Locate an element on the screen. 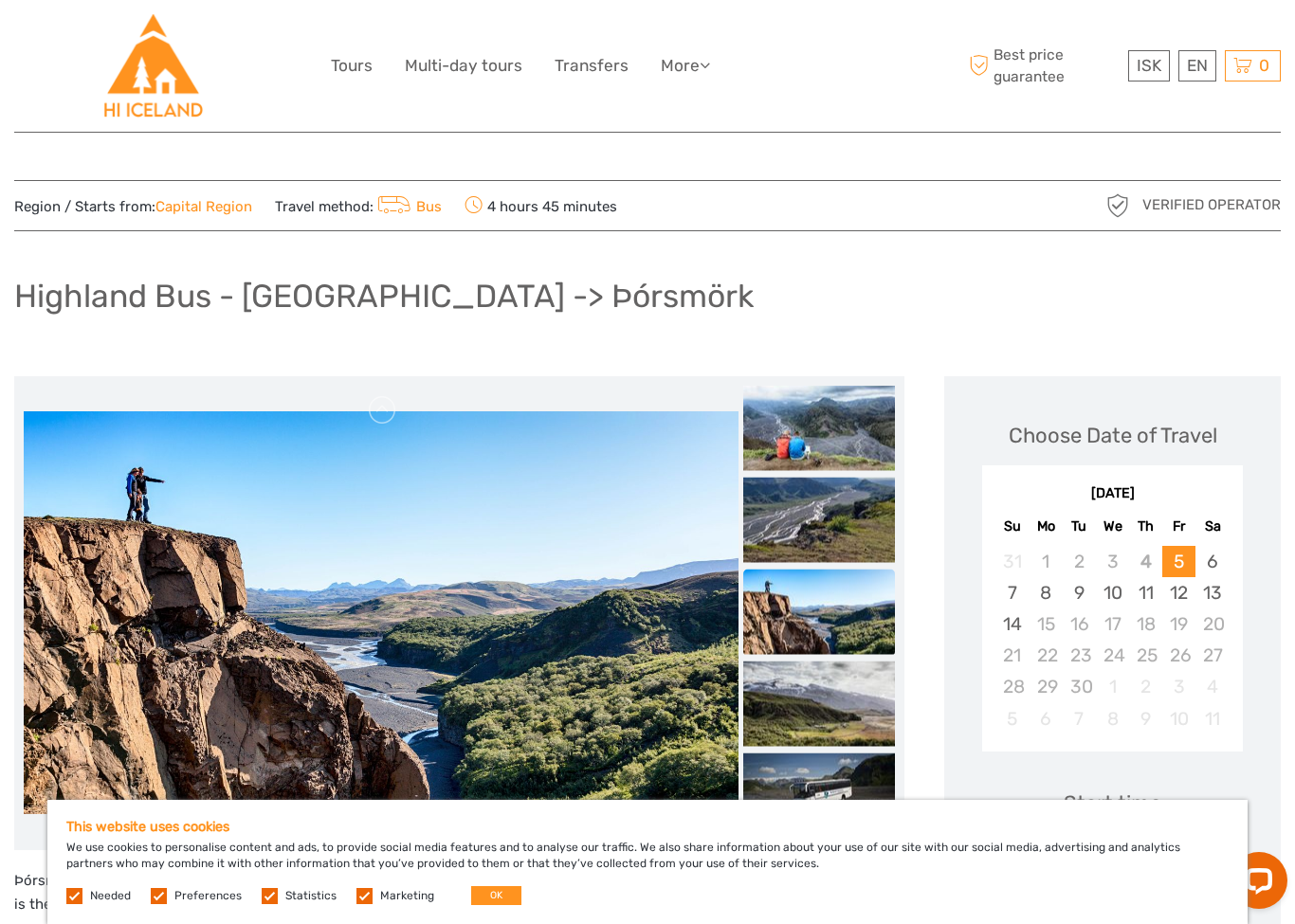 Image resolution: width=1295 pixels, height=924 pixels. div: Sa is located at coordinates (1212, 526).